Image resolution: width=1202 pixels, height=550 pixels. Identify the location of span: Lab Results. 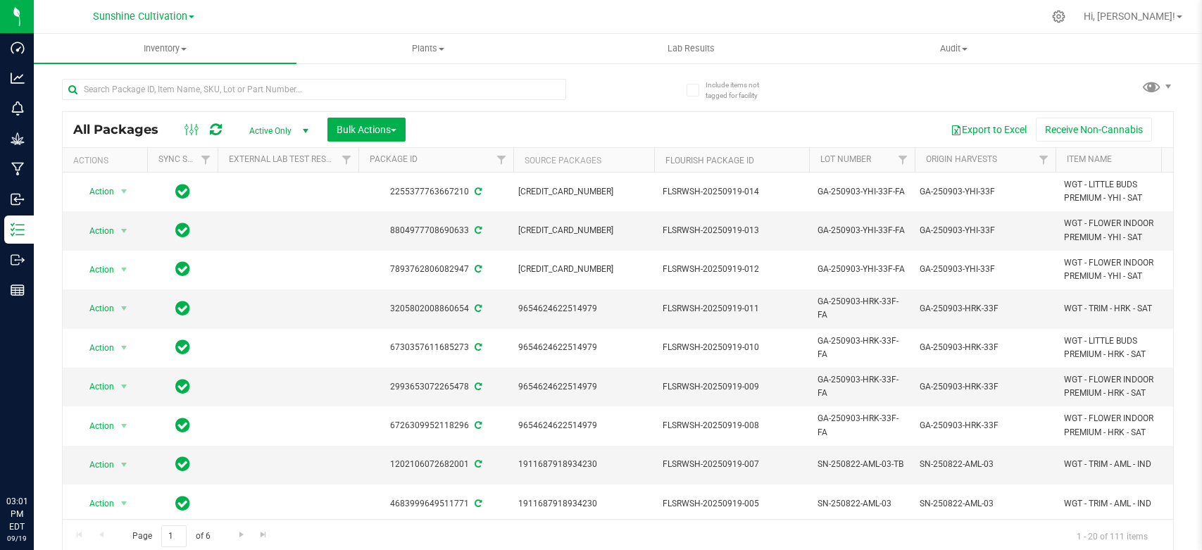
(691, 49).